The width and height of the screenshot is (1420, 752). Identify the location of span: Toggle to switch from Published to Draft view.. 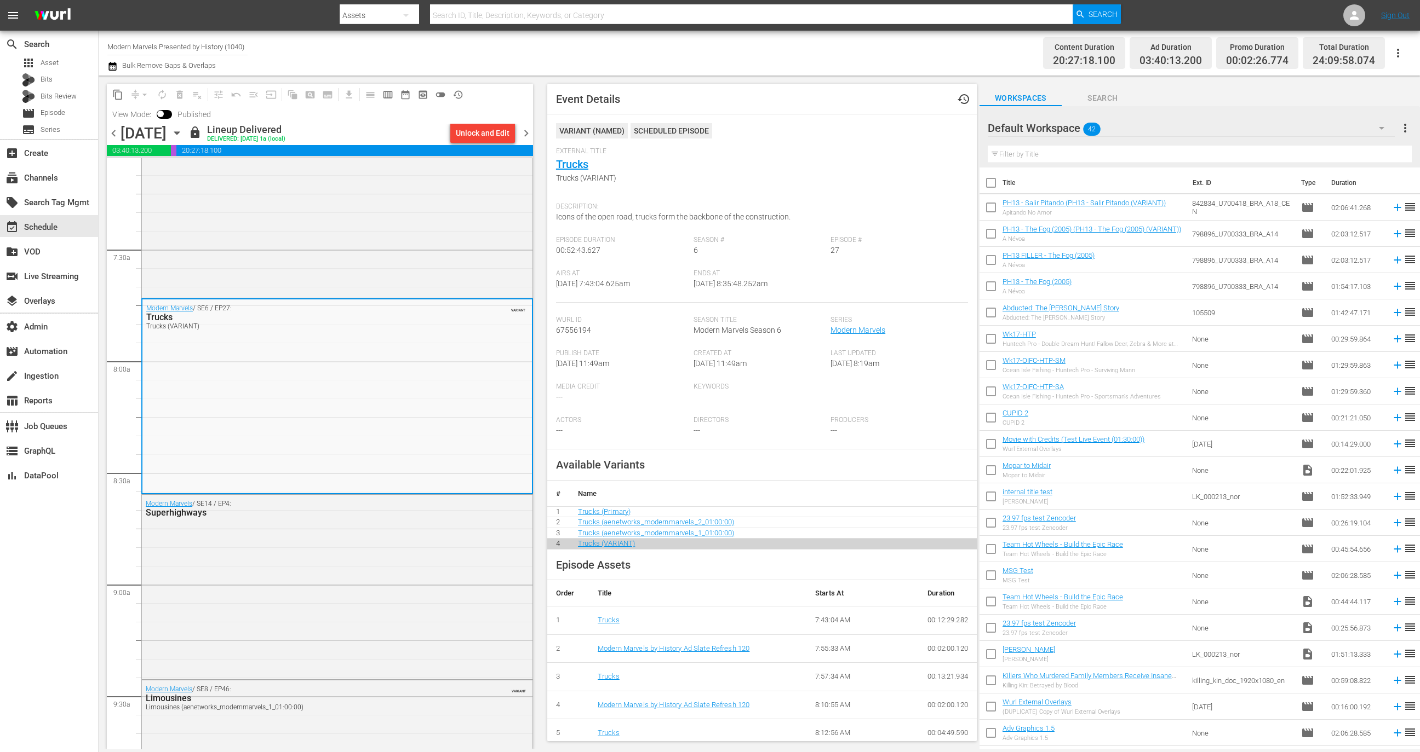
(160, 114).